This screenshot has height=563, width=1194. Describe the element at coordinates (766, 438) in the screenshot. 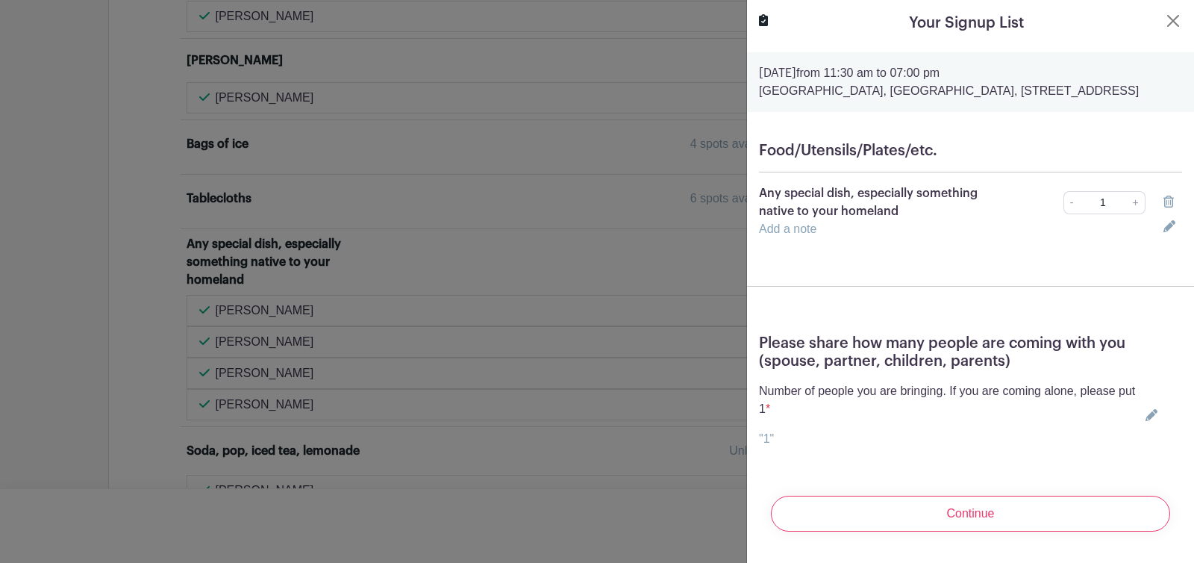

I see `a: "1"` at that location.